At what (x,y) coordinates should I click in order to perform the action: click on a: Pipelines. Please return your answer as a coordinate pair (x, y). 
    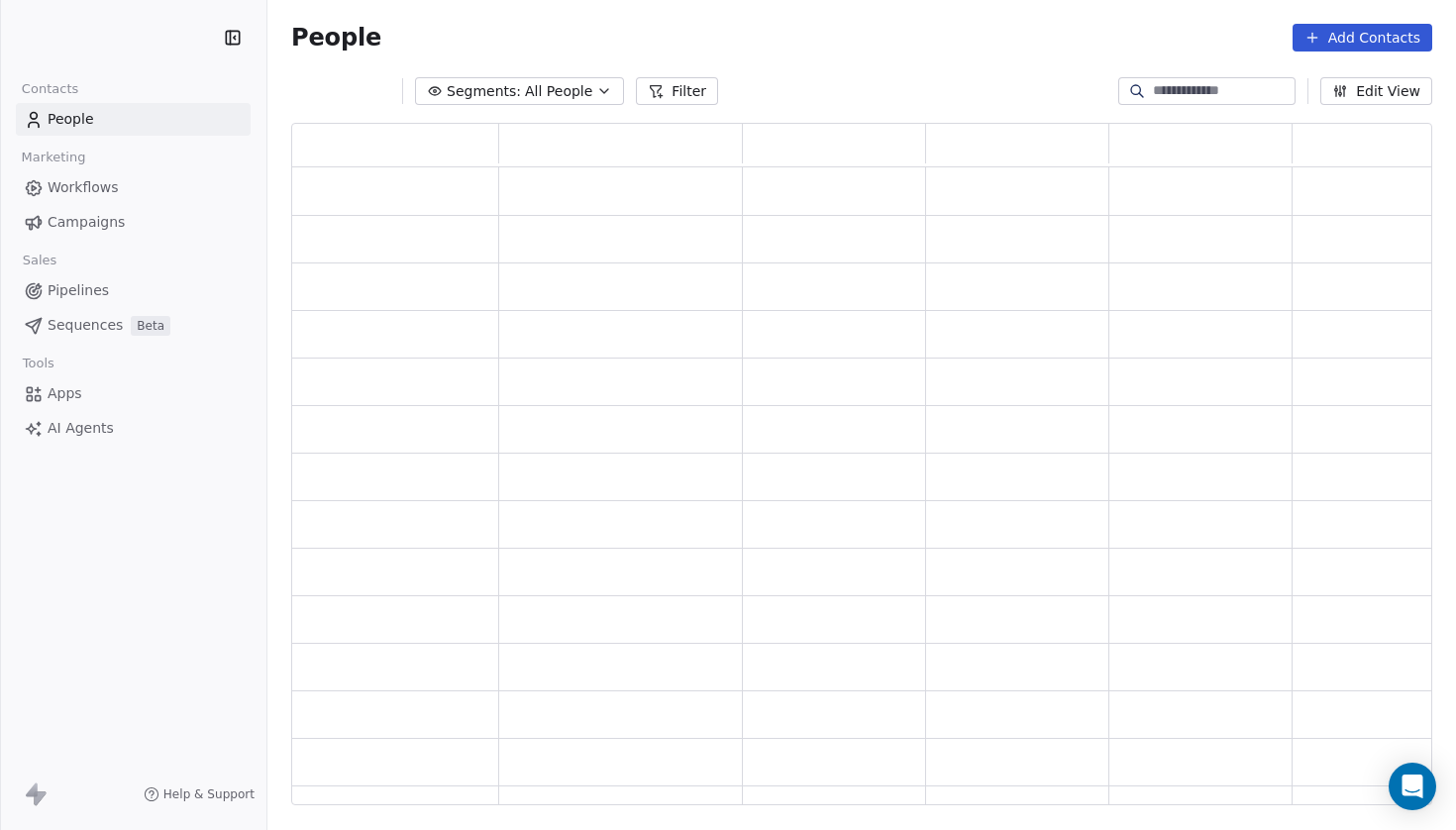
    Looking at the image, I should click on (133, 290).